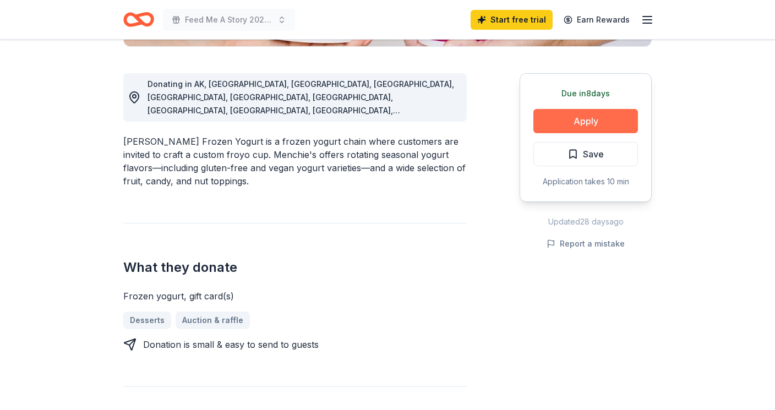 This screenshot has width=775, height=410. What do you see at coordinates (229, 20) in the screenshot?
I see `span: Feed Me A Story 2025 Benefit Gala` at bounding box center [229, 20].